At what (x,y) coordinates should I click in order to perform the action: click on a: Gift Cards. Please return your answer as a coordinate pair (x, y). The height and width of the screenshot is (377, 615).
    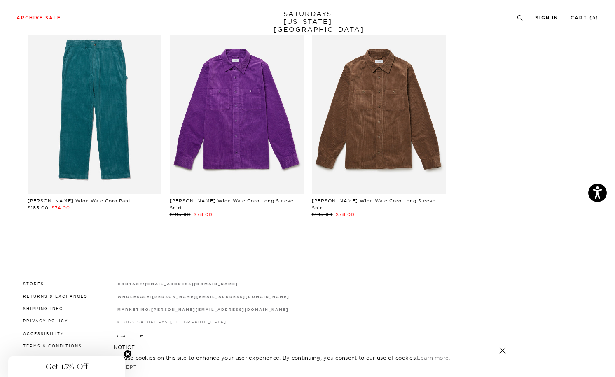
    Looking at the image, I should click on (39, 358).